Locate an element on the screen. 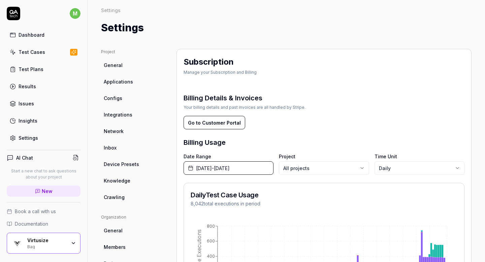 The image size is (485, 262). span: Book a call with us is located at coordinates (35, 211).